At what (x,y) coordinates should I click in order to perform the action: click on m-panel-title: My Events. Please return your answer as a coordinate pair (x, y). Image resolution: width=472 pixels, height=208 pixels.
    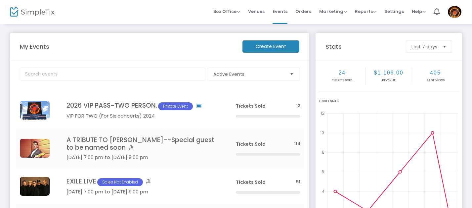
    Looking at the image, I should click on (128, 46).